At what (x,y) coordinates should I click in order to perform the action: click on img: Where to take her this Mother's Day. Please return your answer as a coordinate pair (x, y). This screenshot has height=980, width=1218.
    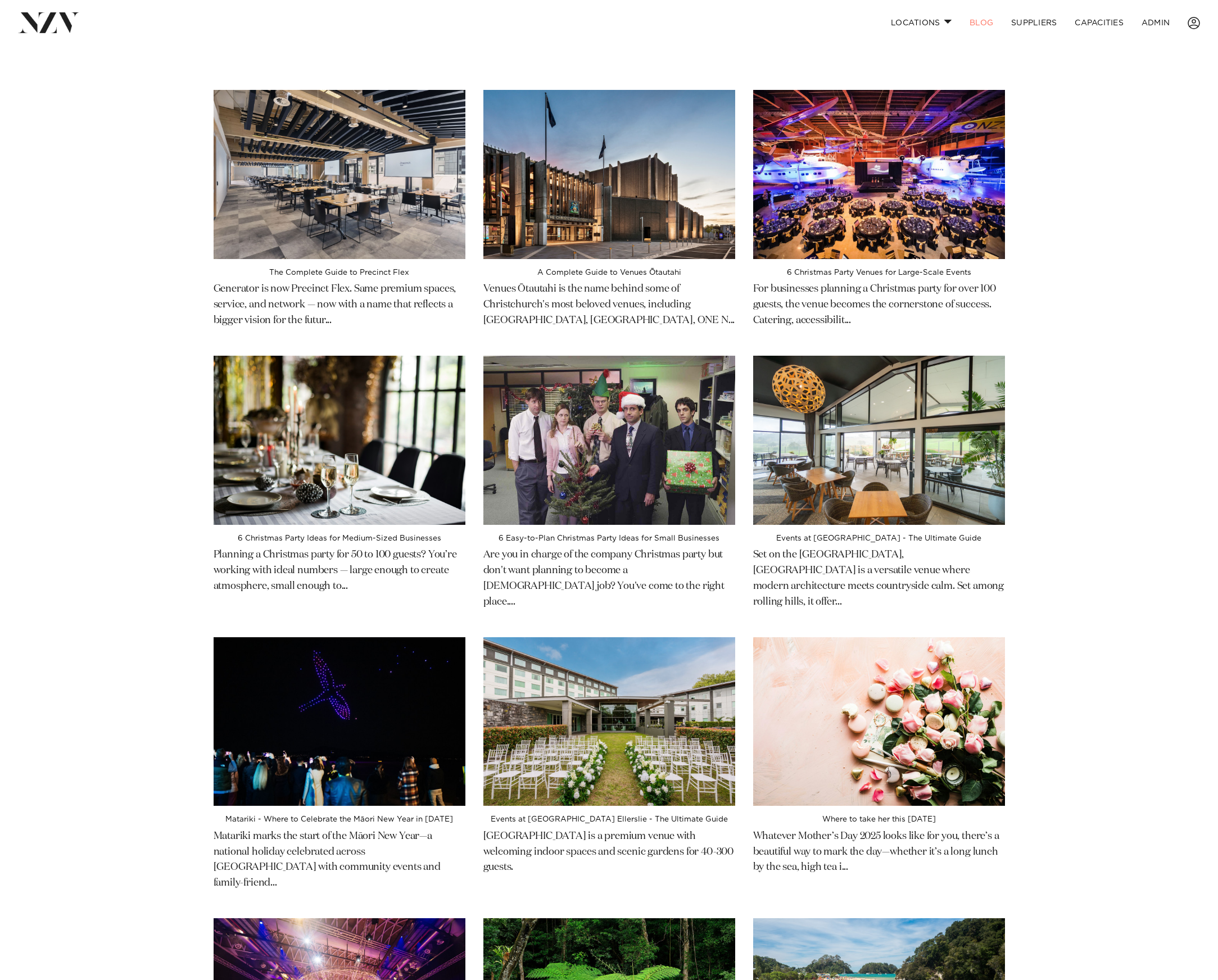
    Looking at the image, I should click on (879, 721).